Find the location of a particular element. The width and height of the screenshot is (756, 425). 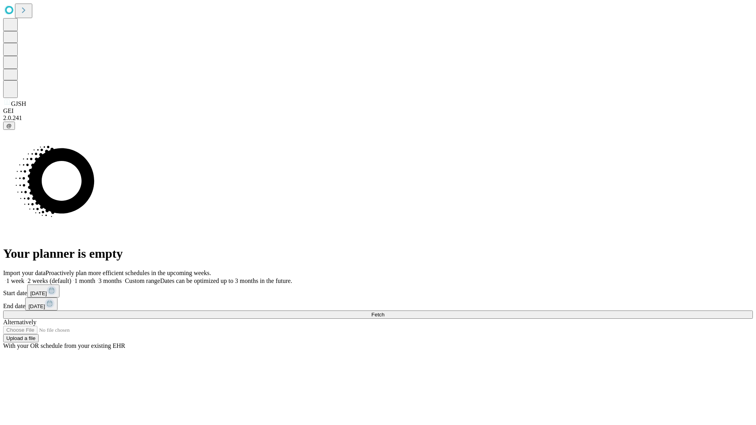

span: Dates can be optimized up to 3 months in the future. is located at coordinates (226, 281).